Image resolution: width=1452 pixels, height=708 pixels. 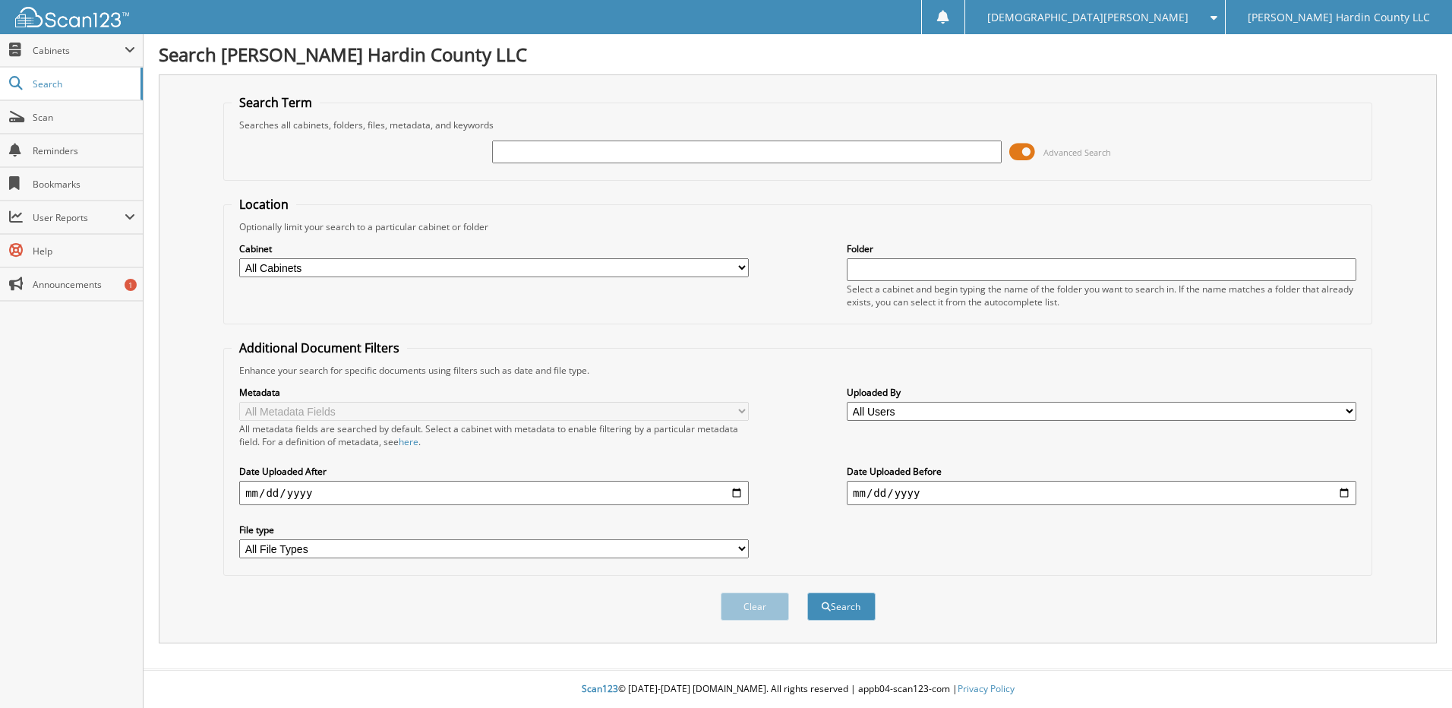 I want to click on img: scan123-logo-white.svg, so click(x=72, y=17).